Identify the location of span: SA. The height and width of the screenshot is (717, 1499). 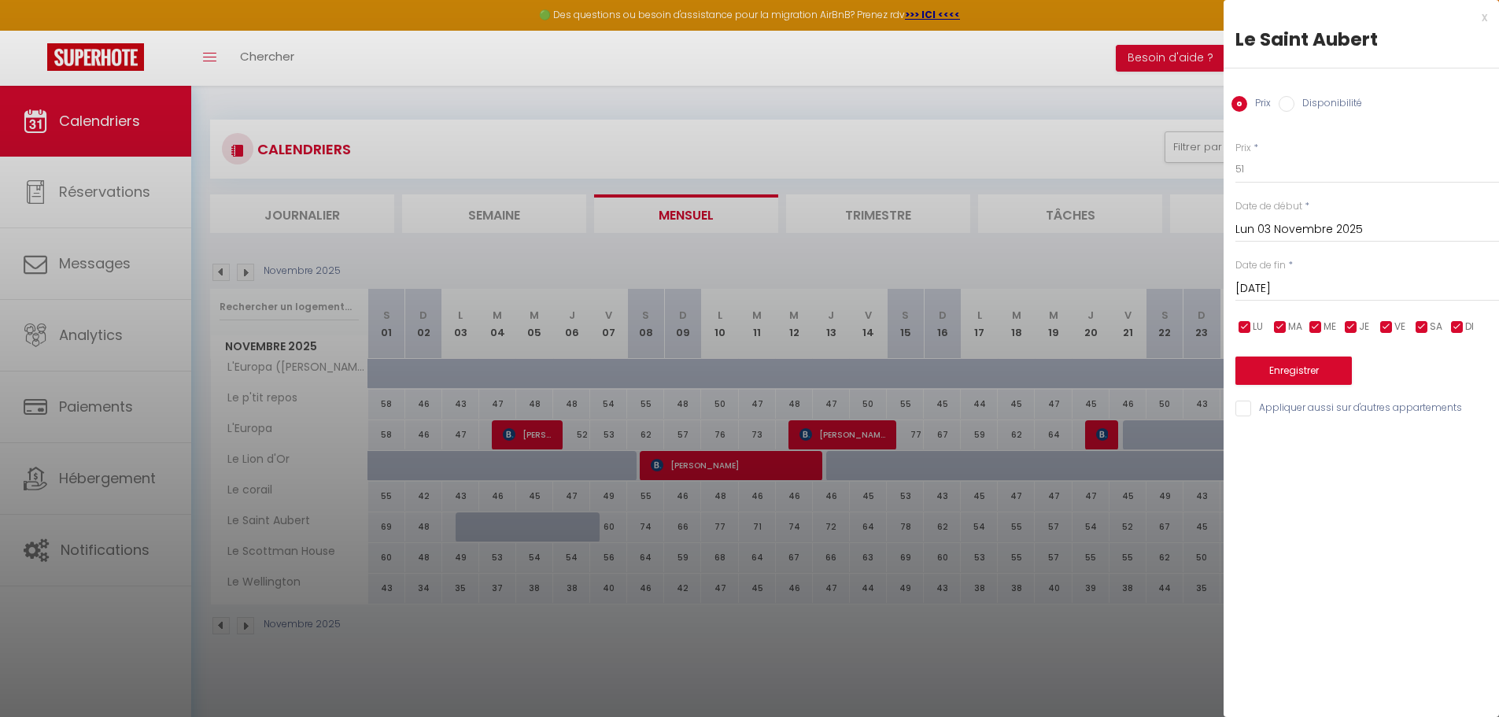
(1436, 326).